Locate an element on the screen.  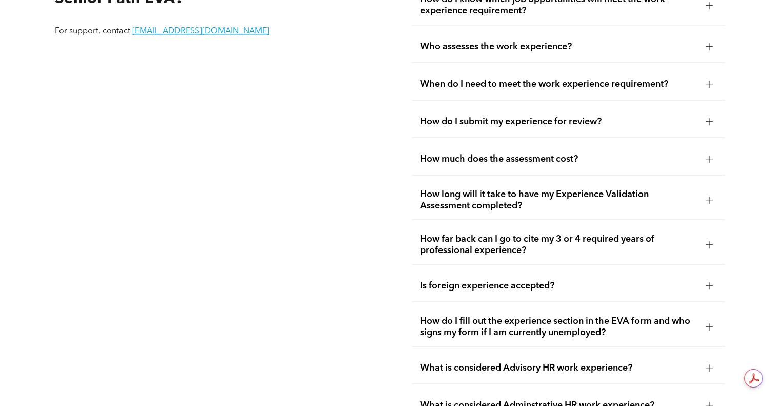
span: How far back can I go to cite my 3 or 4 required years of professional experience? is located at coordinates (559, 244).